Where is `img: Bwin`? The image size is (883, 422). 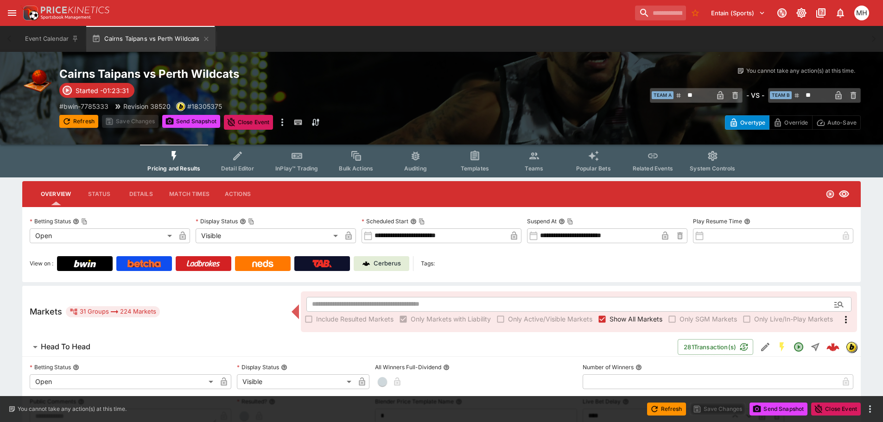
img: Bwin is located at coordinates (85, 264).